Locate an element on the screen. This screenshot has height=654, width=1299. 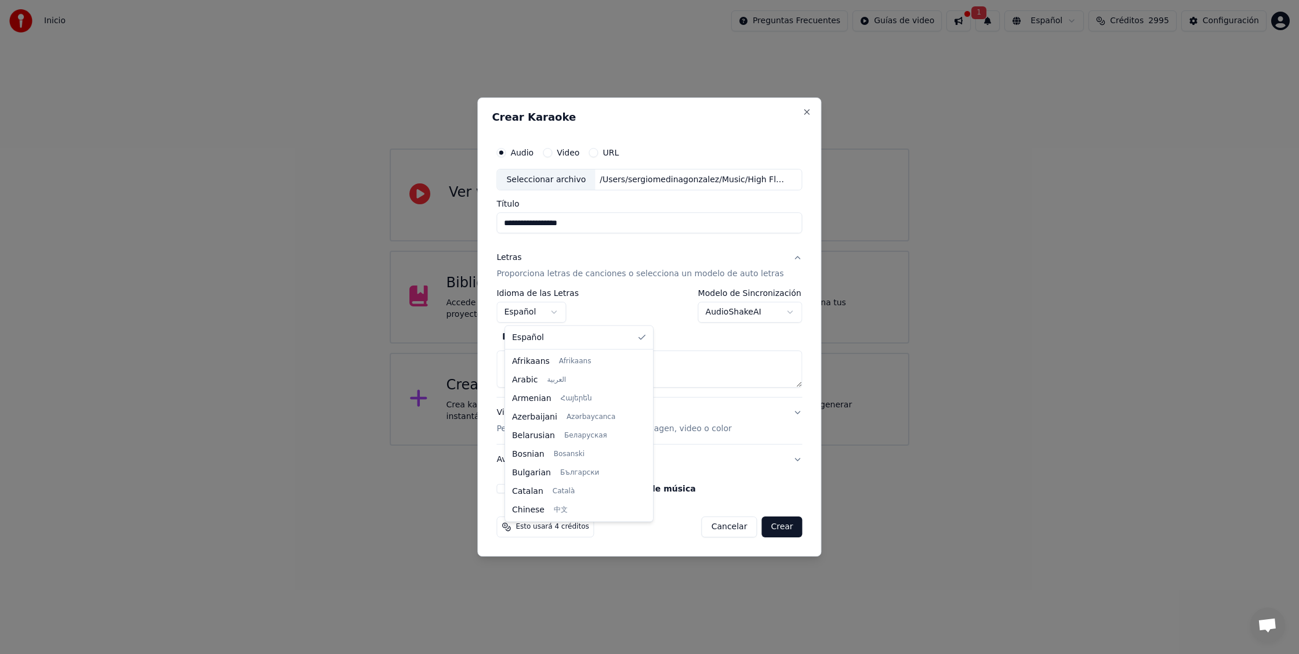
span: Arabic is located at coordinates (525, 379).